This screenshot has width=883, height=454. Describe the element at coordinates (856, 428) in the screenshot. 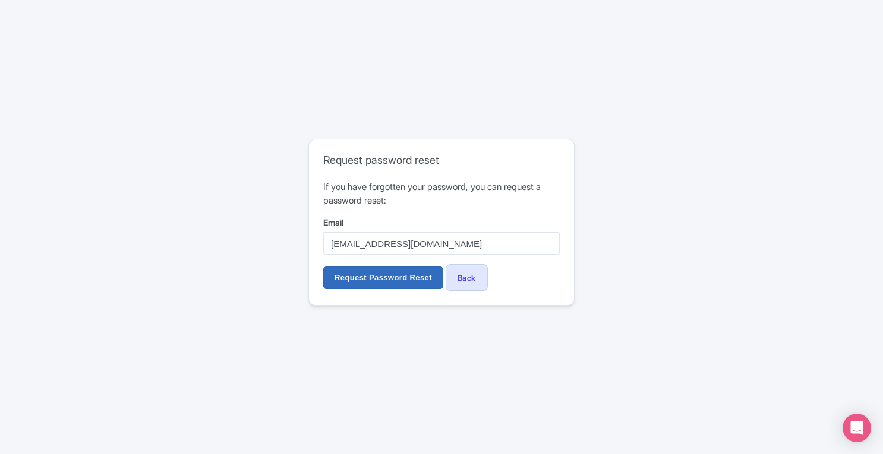

I see `div: Open Intercom Messenger` at that location.